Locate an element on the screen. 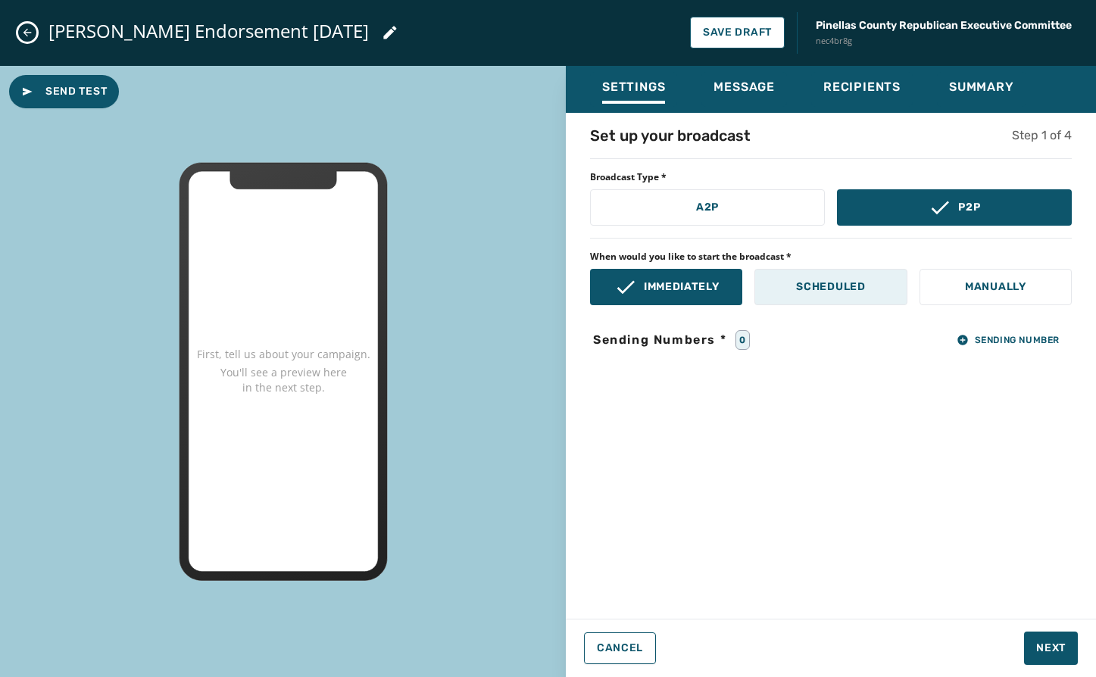 This screenshot has width=1096, height=677. span: Cancel is located at coordinates (620, 648).